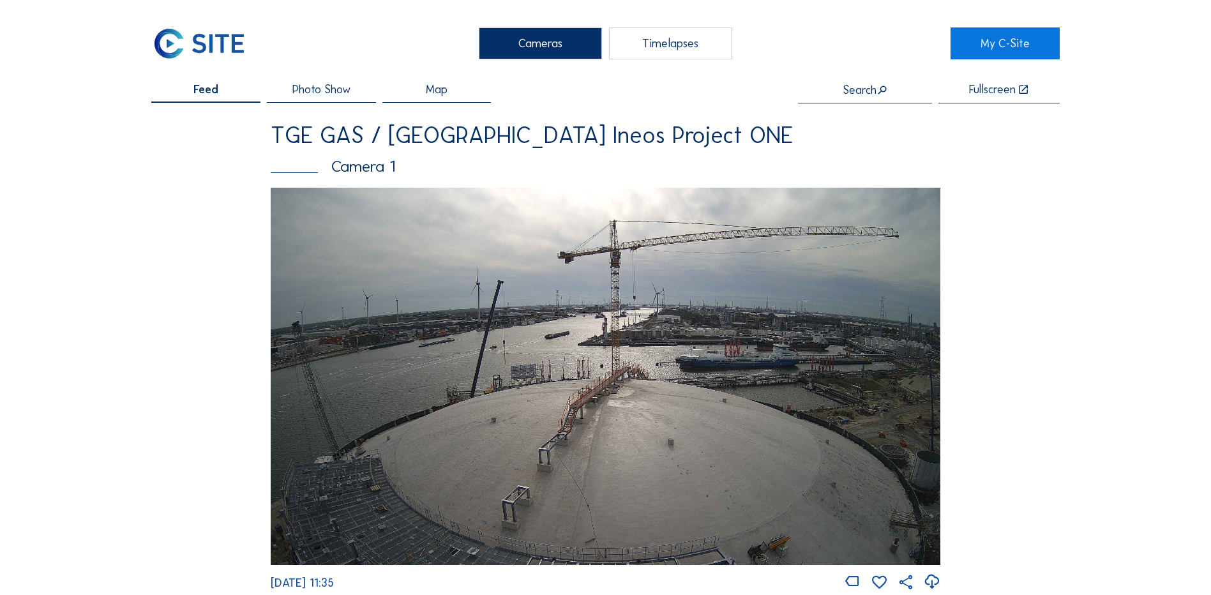 The height and width of the screenshot is (595, 1211). What do you see at coordinates (1005, 43) in the screenshot?
I see `a: My C-Site` at bounding box center [1005, 43].